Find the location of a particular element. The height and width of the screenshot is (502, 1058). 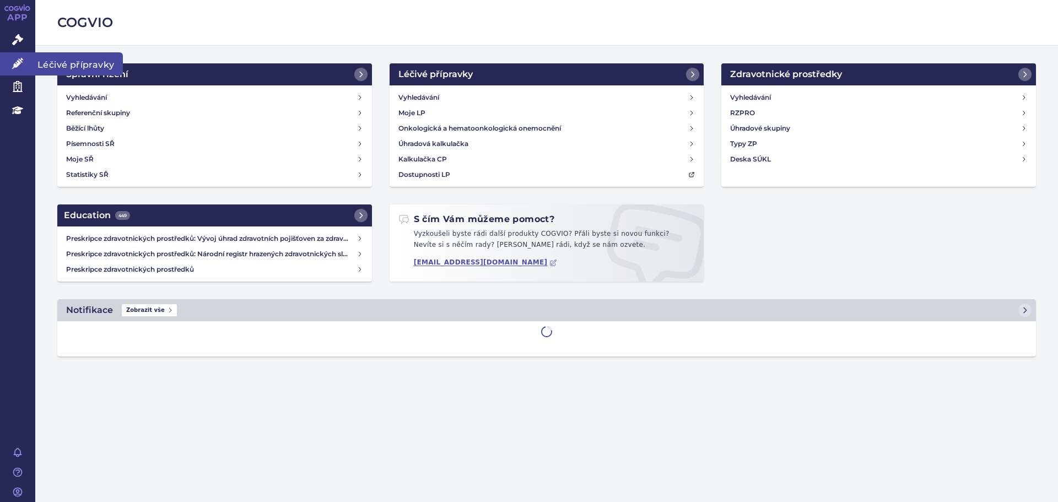

a: NotifikaceZobrazit vše is located at coordinates (547, 310).